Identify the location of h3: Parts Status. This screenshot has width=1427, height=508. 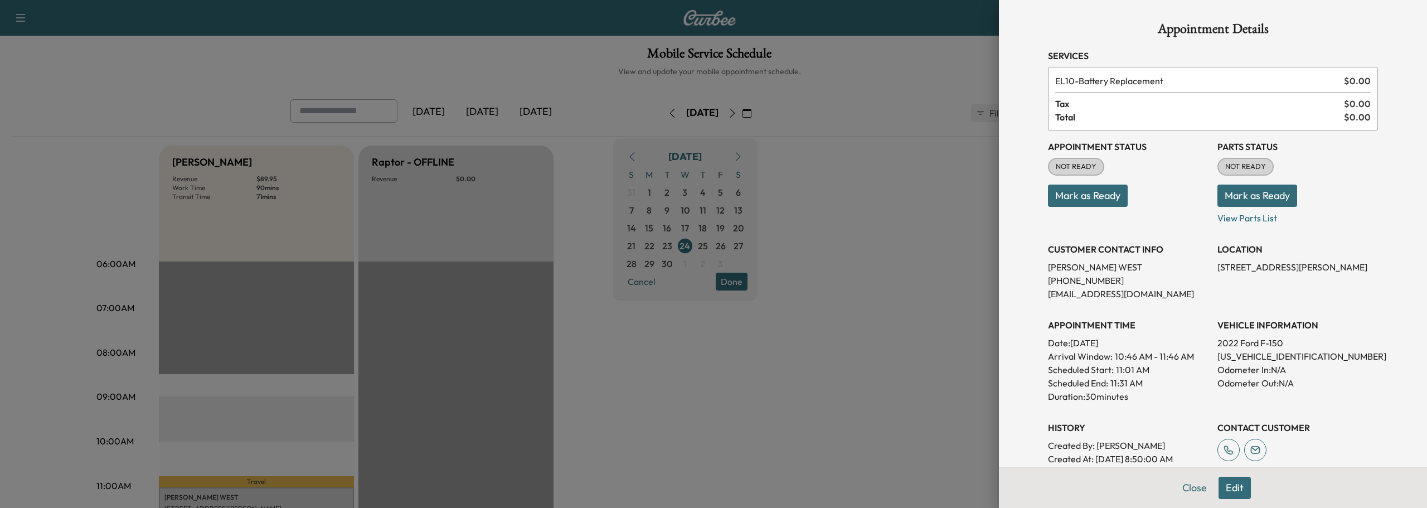
(1298, 147).